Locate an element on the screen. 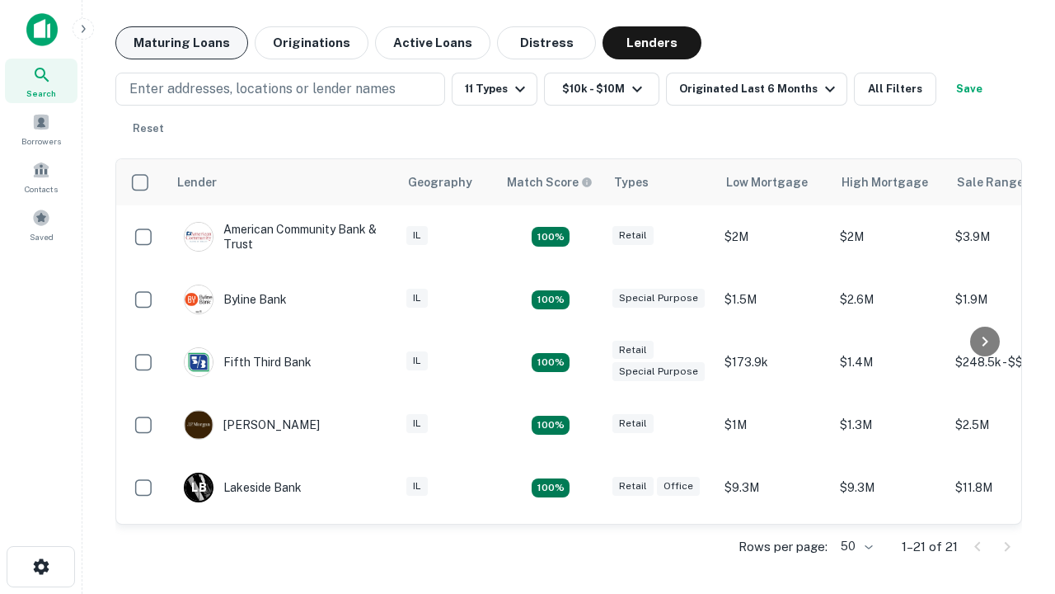 Image resolution: width=1055 pixels, height=594 pixels. a: Saved is located at coordinates (41, 224).